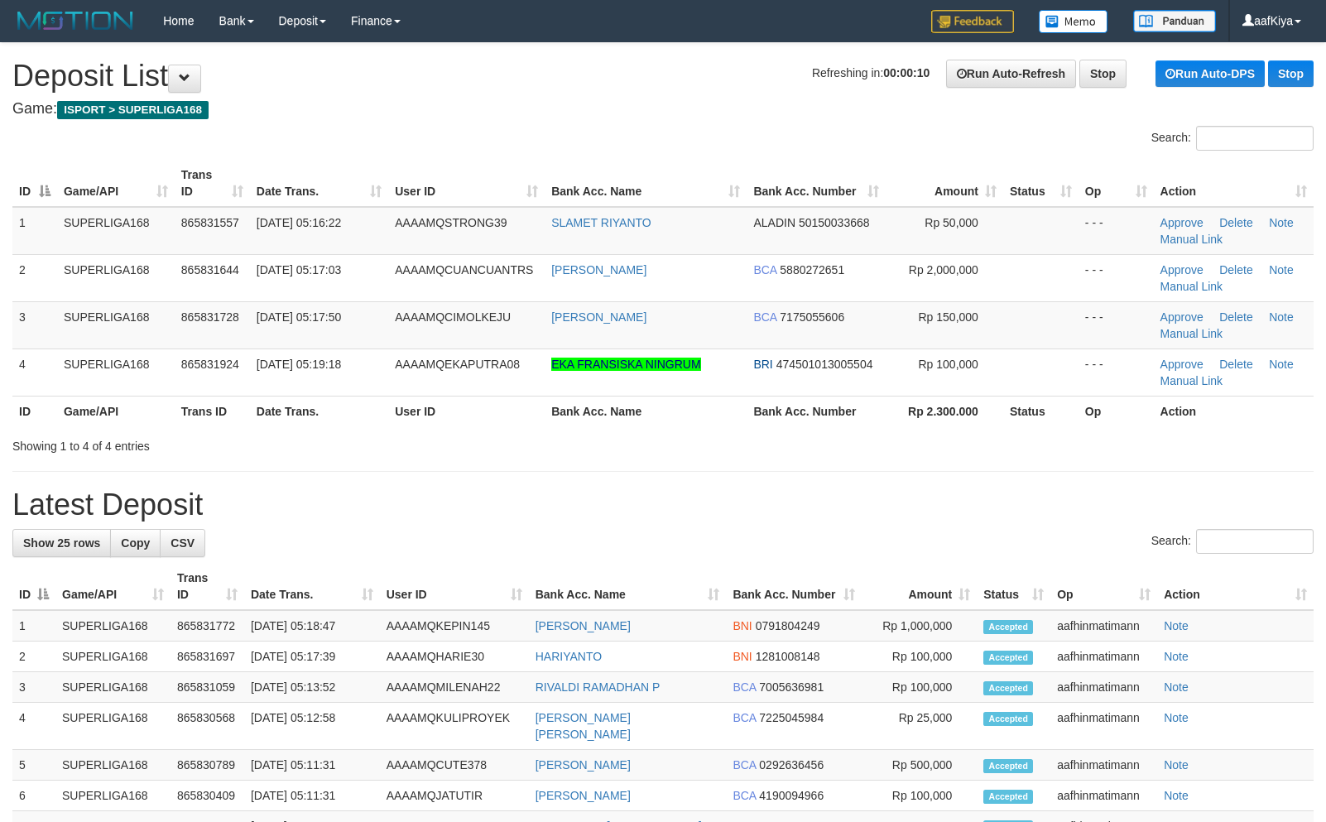  I want to click on th: Action, so click(1234, 411).